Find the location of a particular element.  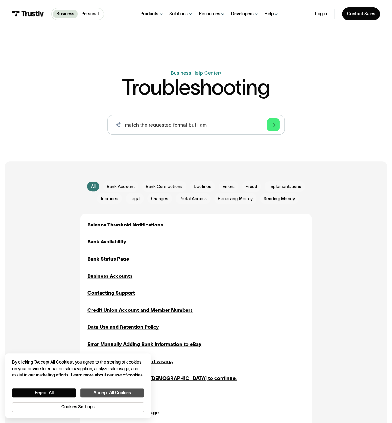

span: Fraud is located at coordinates (251, 187).